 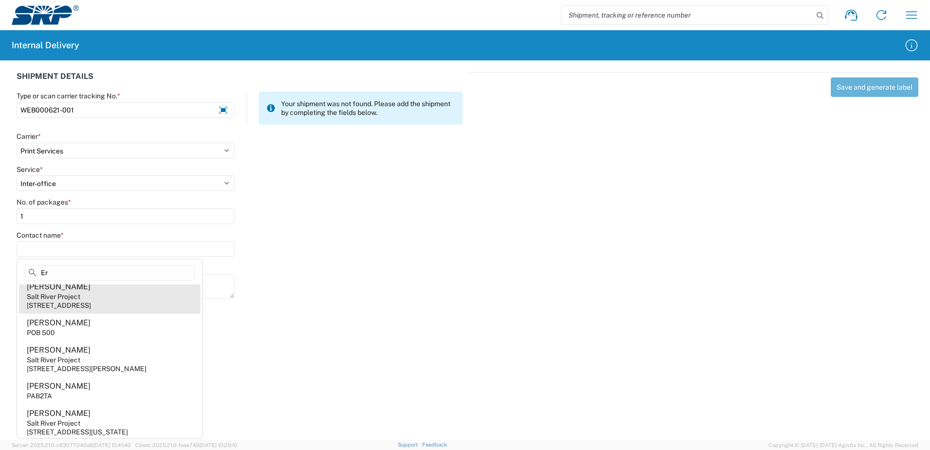 I want to click on h2: Internal Delivery, so click(x=45, y=45).